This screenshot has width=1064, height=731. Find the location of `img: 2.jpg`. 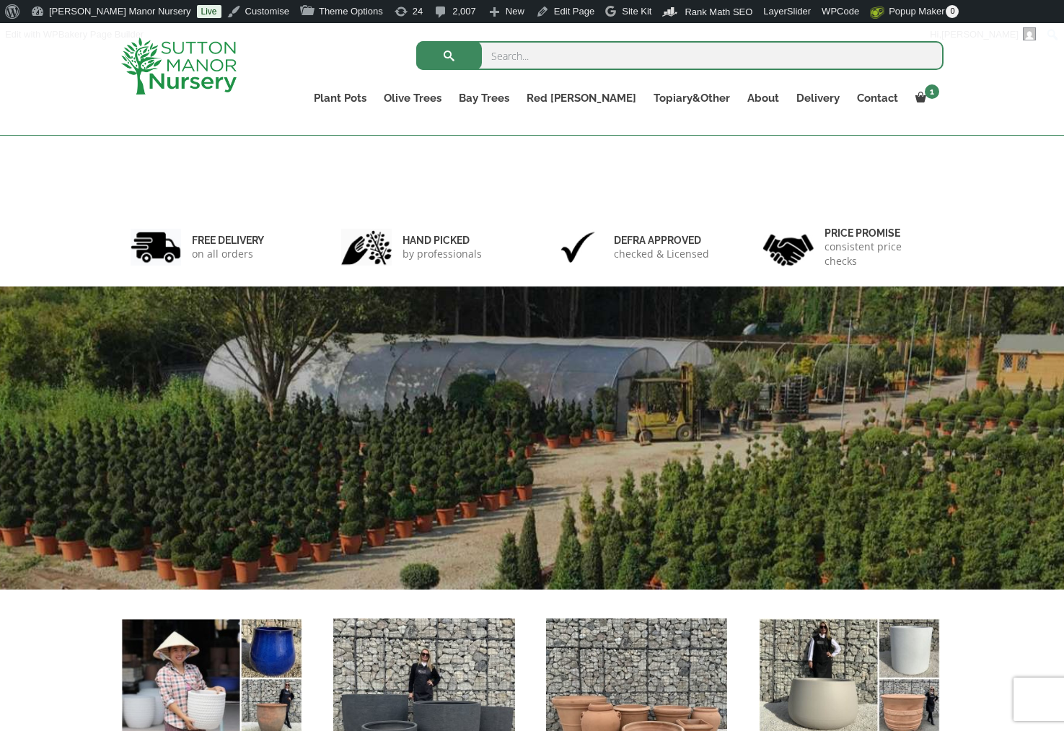

img: 2.jpg is located at coordinates (366, 247).